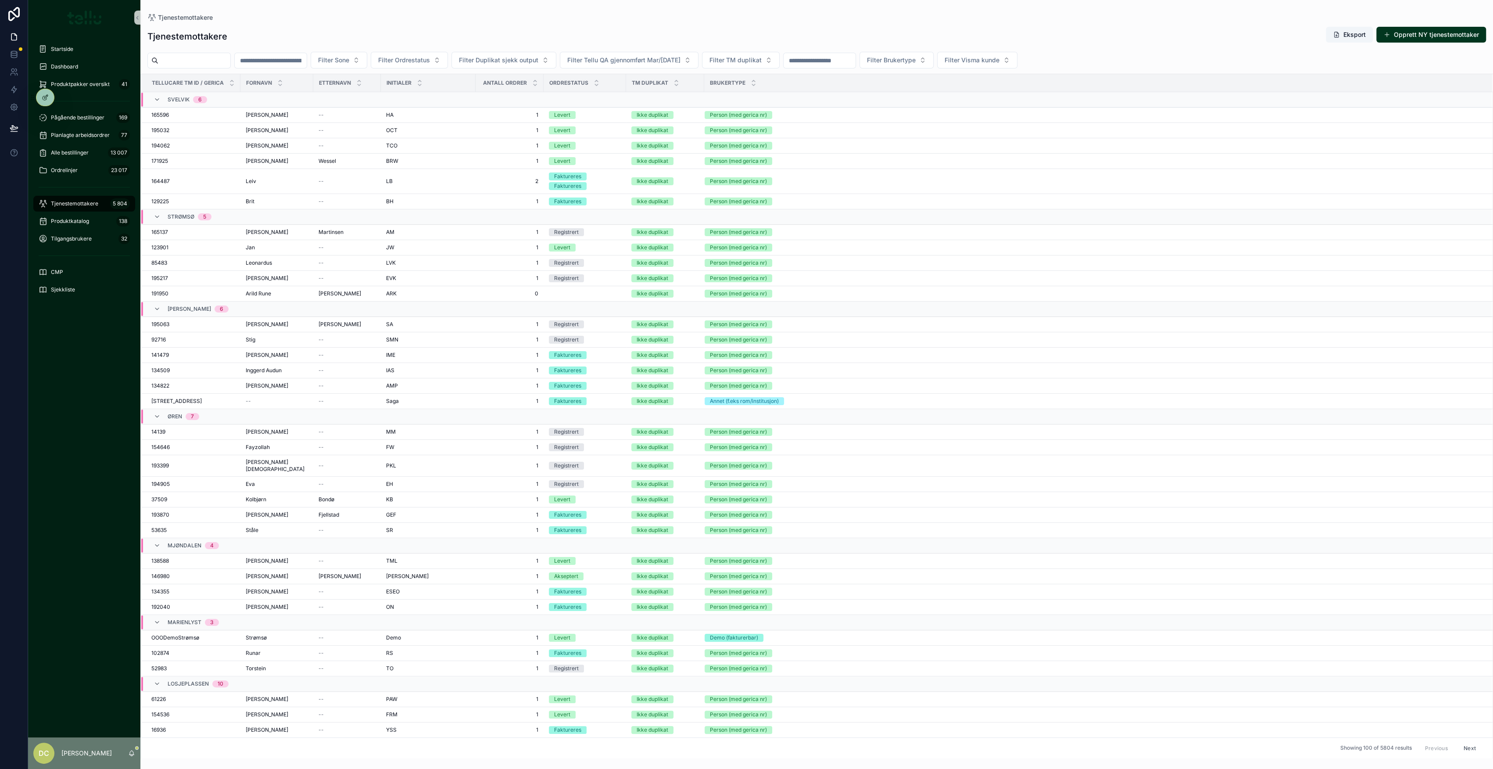  I want to click on span: 195032, so click(160, 130).